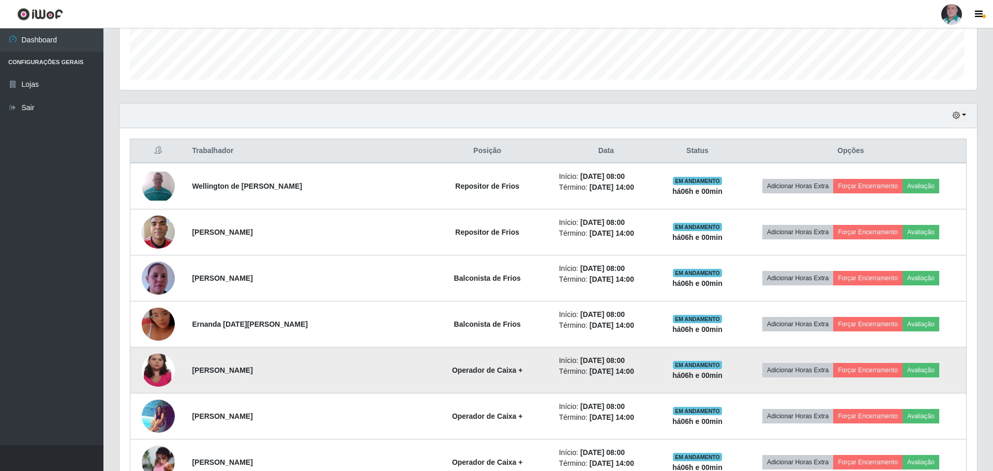 This screenshot has width=993, height=471. What do you see at coordinates (487, 151) in the screenshot?
I see `th: Posição` at bounding box center [487, 151].